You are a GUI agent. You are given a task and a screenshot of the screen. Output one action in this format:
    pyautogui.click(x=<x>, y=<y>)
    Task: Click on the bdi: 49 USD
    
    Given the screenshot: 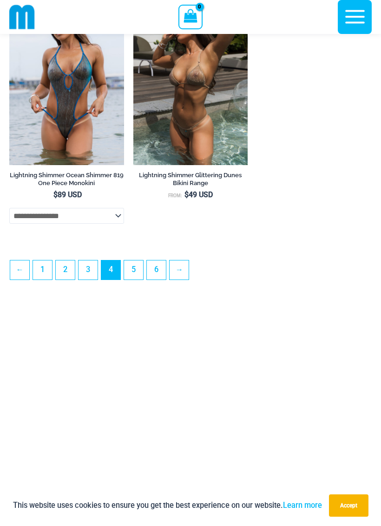 What is the action you would take?
    pyautogui.click(x=198, y=194)
    